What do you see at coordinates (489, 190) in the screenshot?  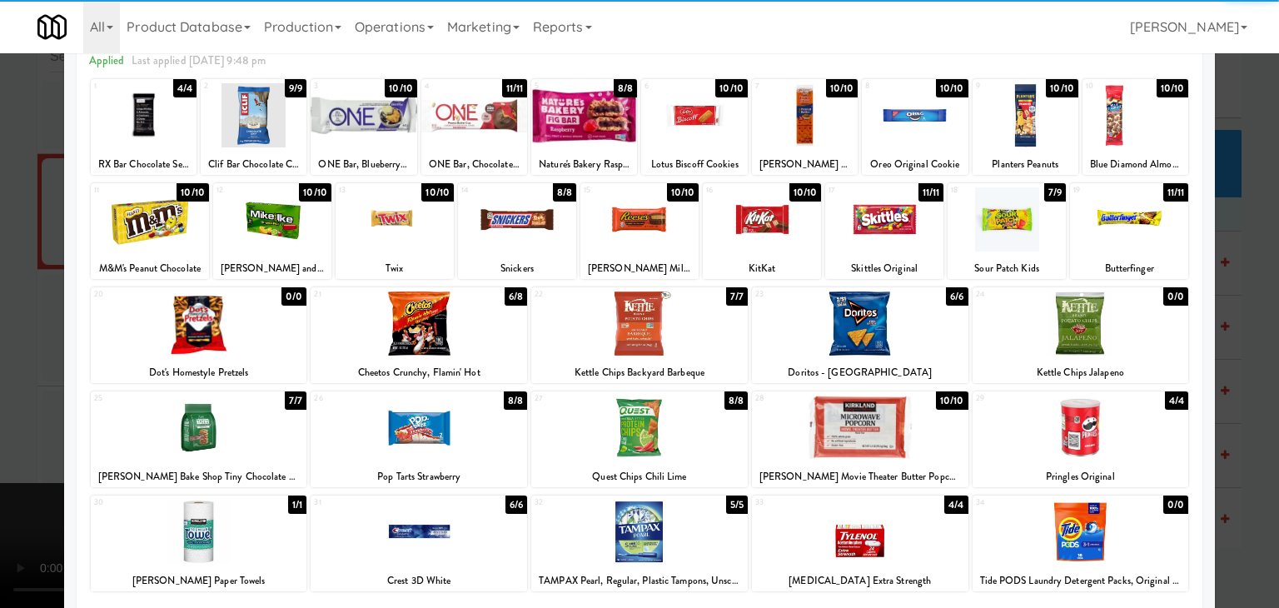 I see `div: 14` at bounding box center [489, 190].